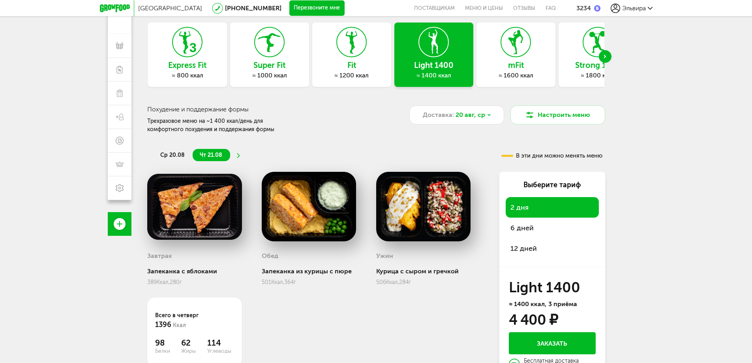  Describe the element at coordinates (423, 271) in the screenshot. I see `div: Курица с сыром и гречкой` at that location.